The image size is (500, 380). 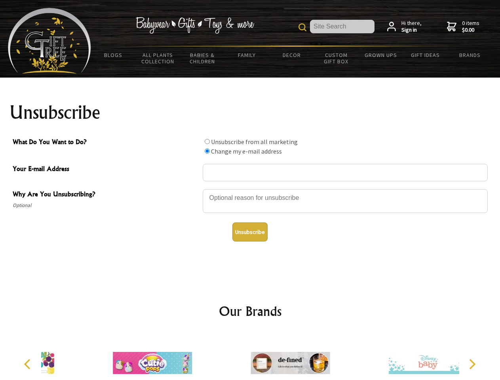 What do you see at coordinates (381, 55) in the screenshot?
I see `a: Grown Ups` at bounding box center [381, 55].